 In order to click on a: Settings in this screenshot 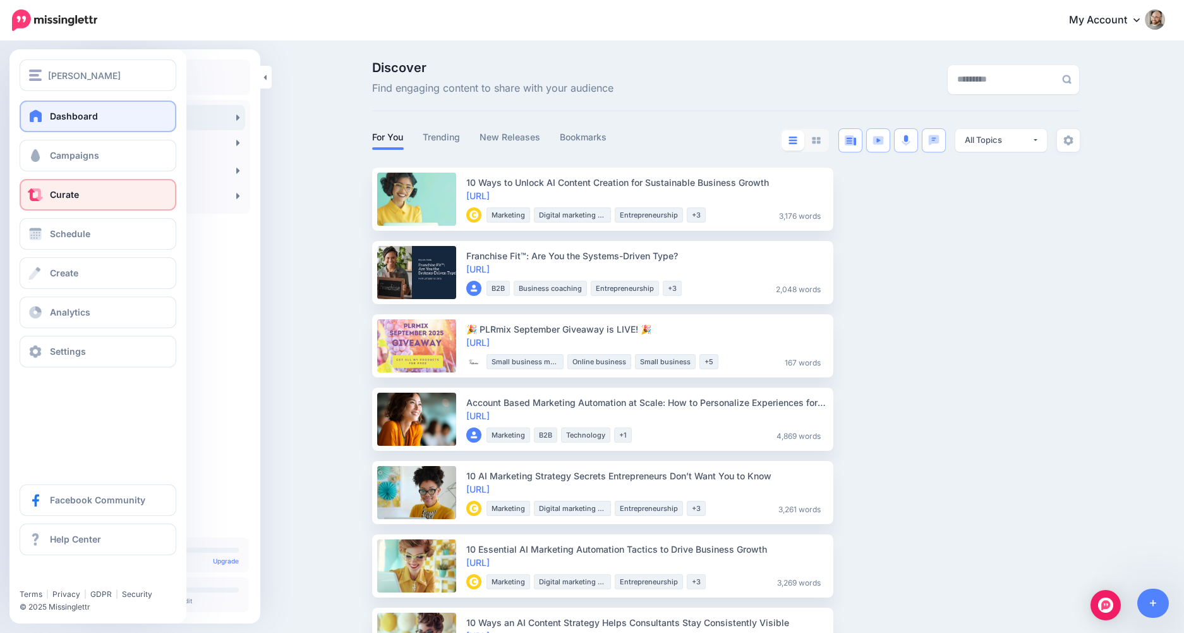, I will do `click(98, 351)`.